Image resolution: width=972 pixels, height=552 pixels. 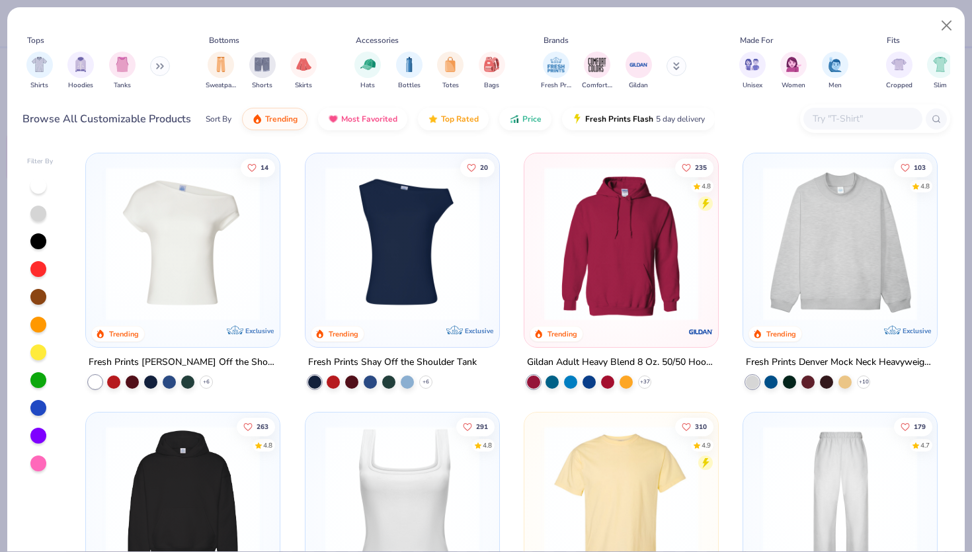 I want to click on div: filter for Slim, so click(x=940, y=71).